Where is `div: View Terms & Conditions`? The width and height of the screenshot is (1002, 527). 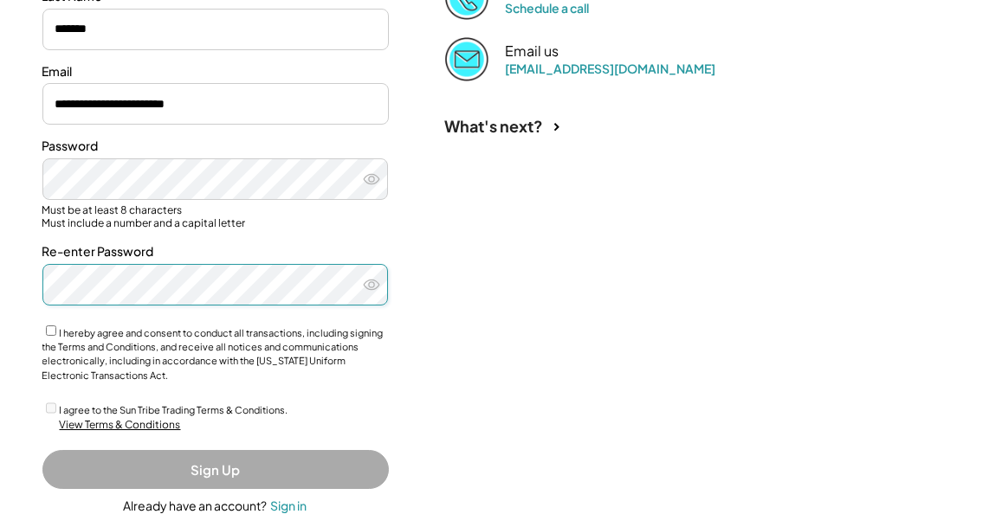 div: View Terms & Conditions is located at coordinates (120, 425).